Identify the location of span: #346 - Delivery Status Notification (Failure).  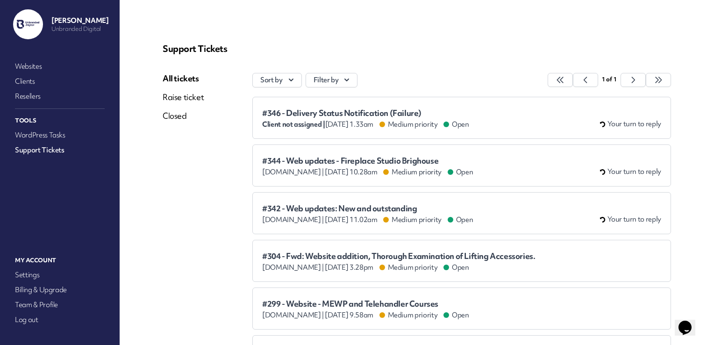
(365, 113).